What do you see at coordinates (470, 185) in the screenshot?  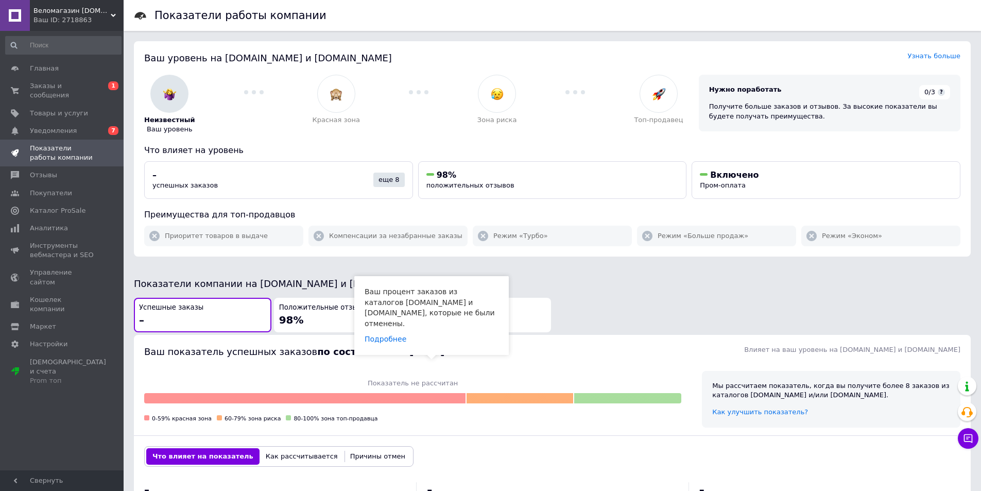 I see `span: положительных отзывов` at bounding box center [470, 185].